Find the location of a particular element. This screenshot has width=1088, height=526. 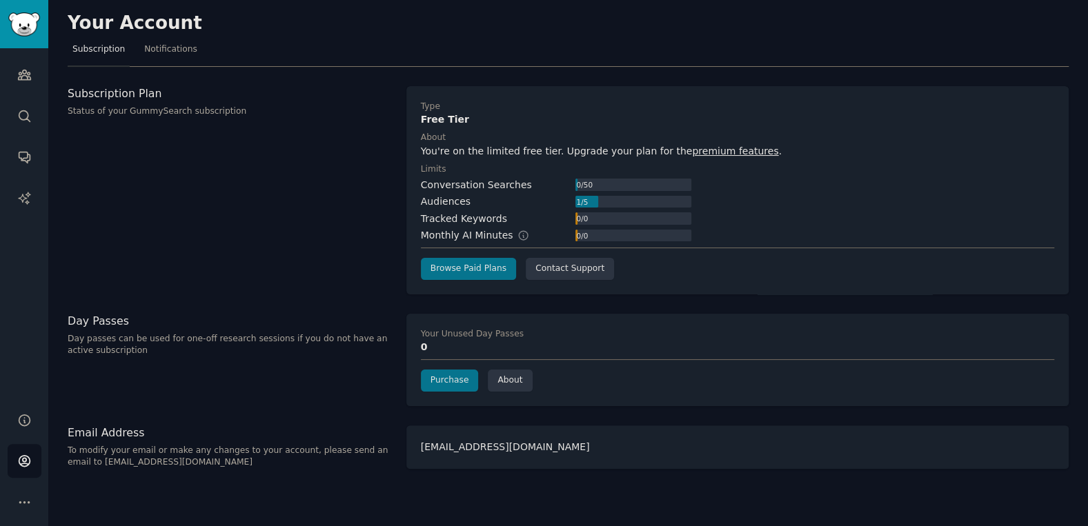

div: 1 / 5 is located at coordinates (582, 202).